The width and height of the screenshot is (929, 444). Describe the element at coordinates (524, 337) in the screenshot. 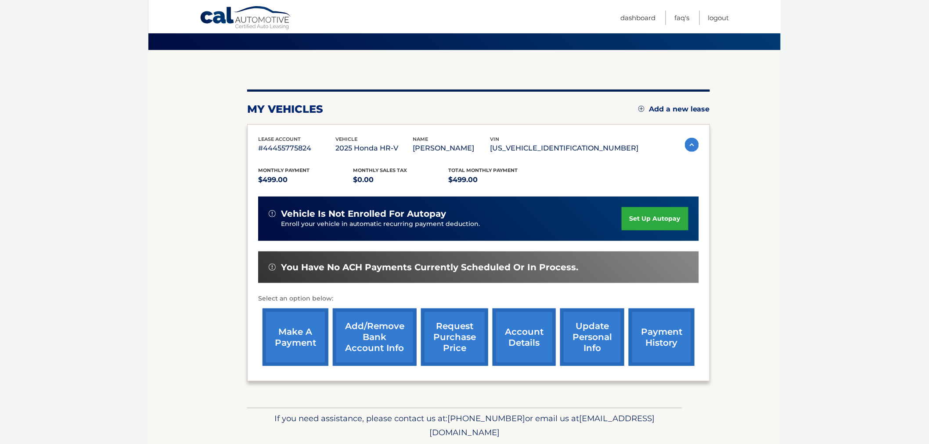

I see `a: account details` at that location.